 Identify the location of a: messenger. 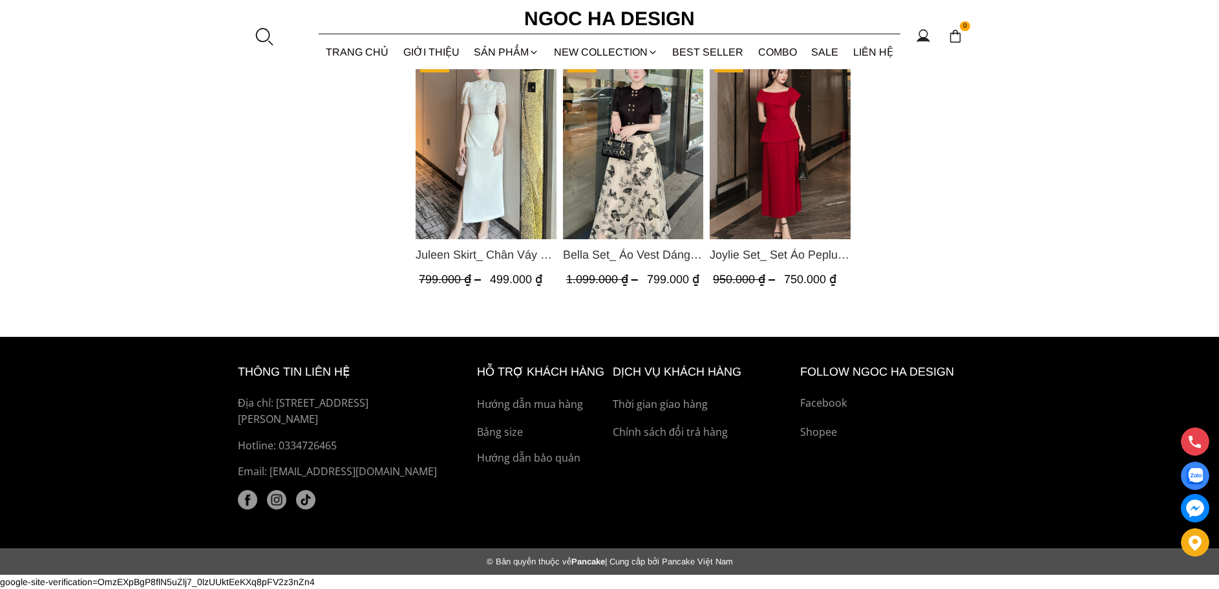
(1195, 508).